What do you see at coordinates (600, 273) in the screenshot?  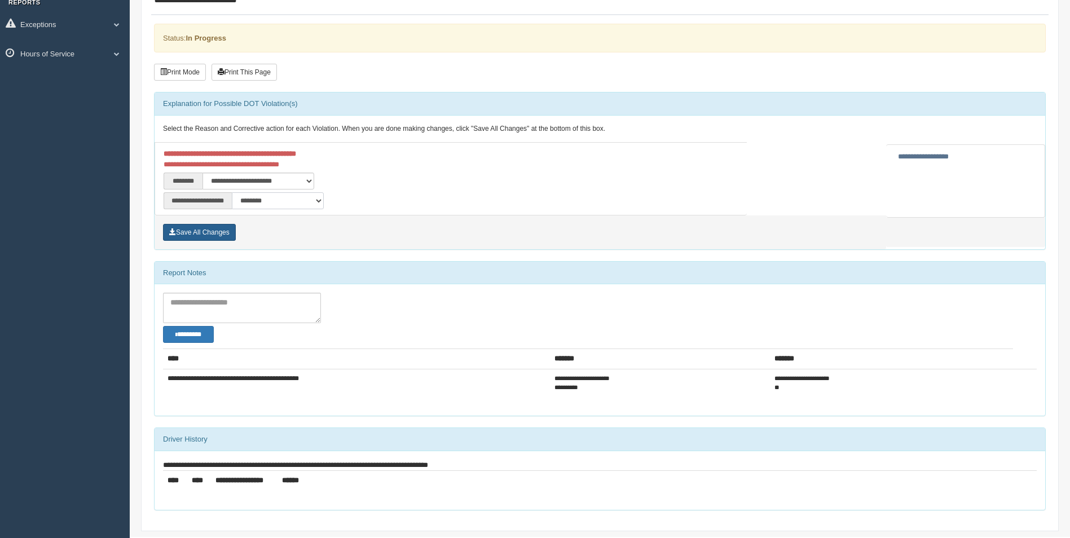 I see `div: Report Notes` at bounding box center [600, 273].